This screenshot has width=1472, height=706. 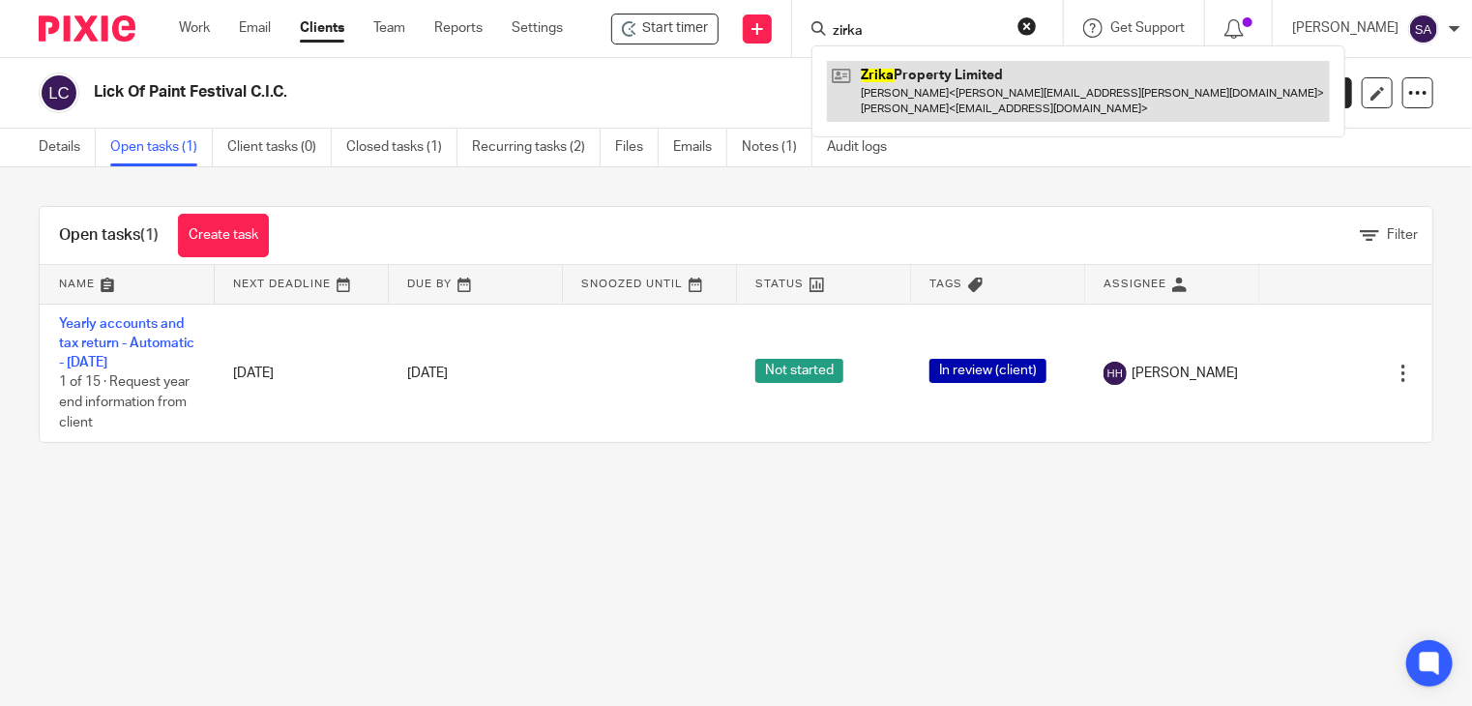 What do you see at coordinates (458, 28) in the screenshot?
I see `a: Reports` at bounding box center [458, 28].